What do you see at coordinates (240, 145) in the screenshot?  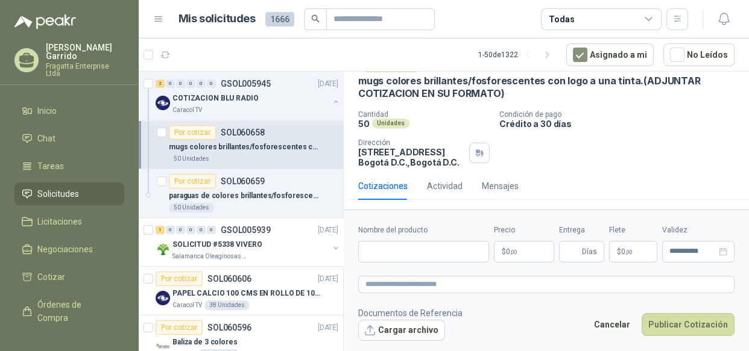 I see `a: Por cotizarSOL060658mugs colores brillantes/fosforescentes con logo a una tinta.(ADJUNTAR COTIZAC...` at bounding box center [240, 145].